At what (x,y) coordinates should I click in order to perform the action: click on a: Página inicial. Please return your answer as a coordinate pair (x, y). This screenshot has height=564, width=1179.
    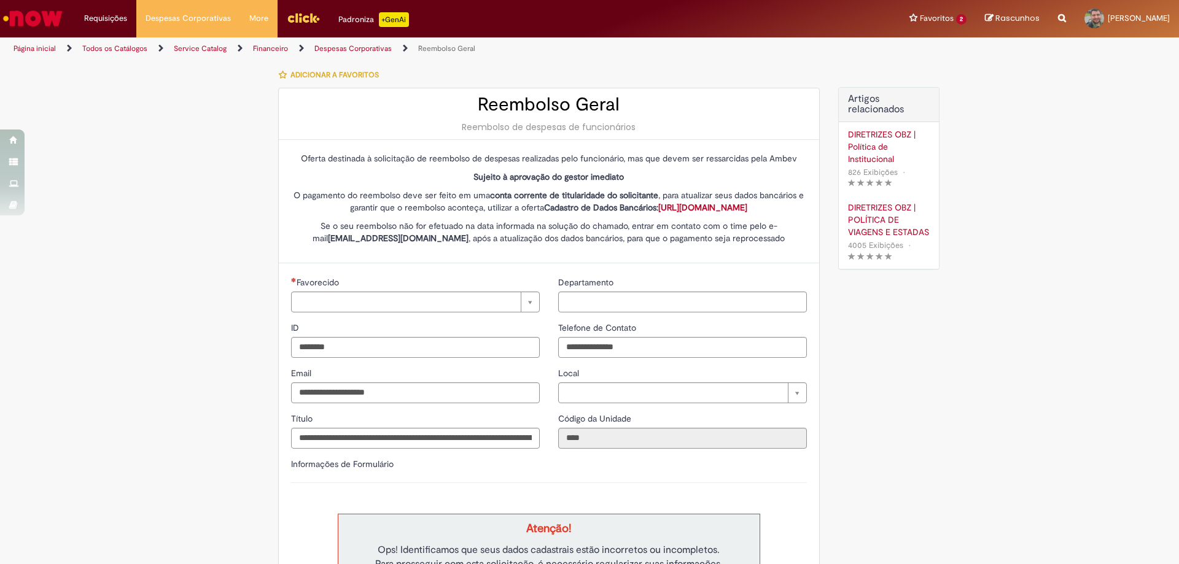
    Looking at the image, I should click on (34, 49).